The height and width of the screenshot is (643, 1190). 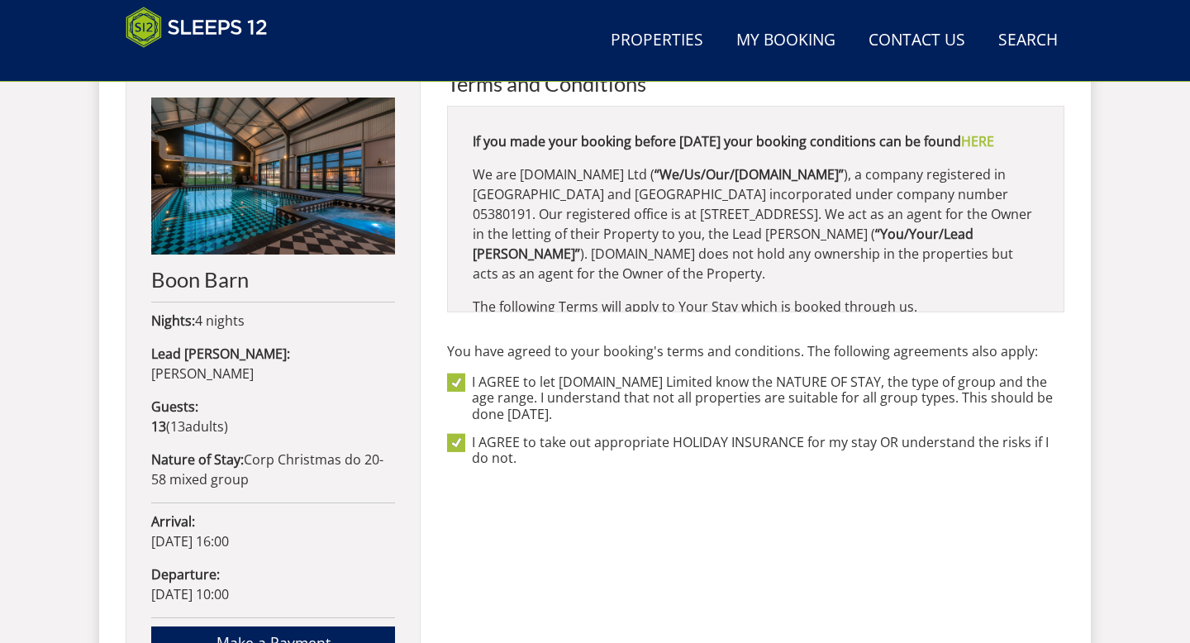 What do you see at coordinates (768, 450) in the screenshot?
I see `label: I AGREE to take out appropriate HOLIDAY INSURANCE for my stay OR understand the risks if I do not.` at bounding box center [768, 450].